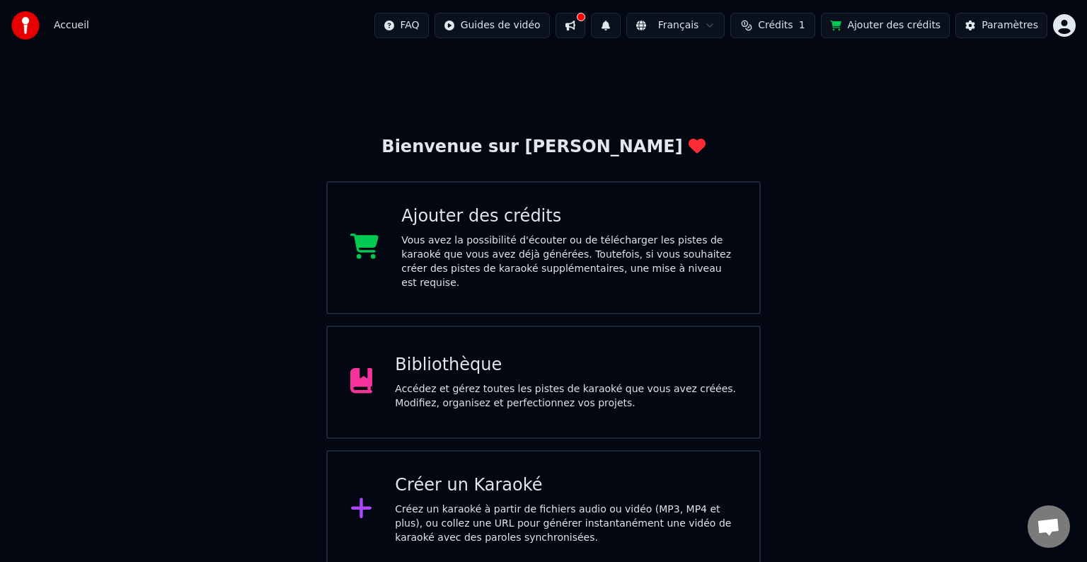  Describe the element at coordinates (802, 25) in the screenshot. I see `span: 1` at that location.